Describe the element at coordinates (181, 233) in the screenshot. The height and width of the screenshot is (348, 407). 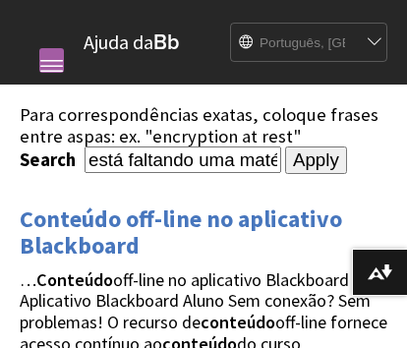
I see `a: Conteúdo off-line no aplicativo Blackboard` at that location.